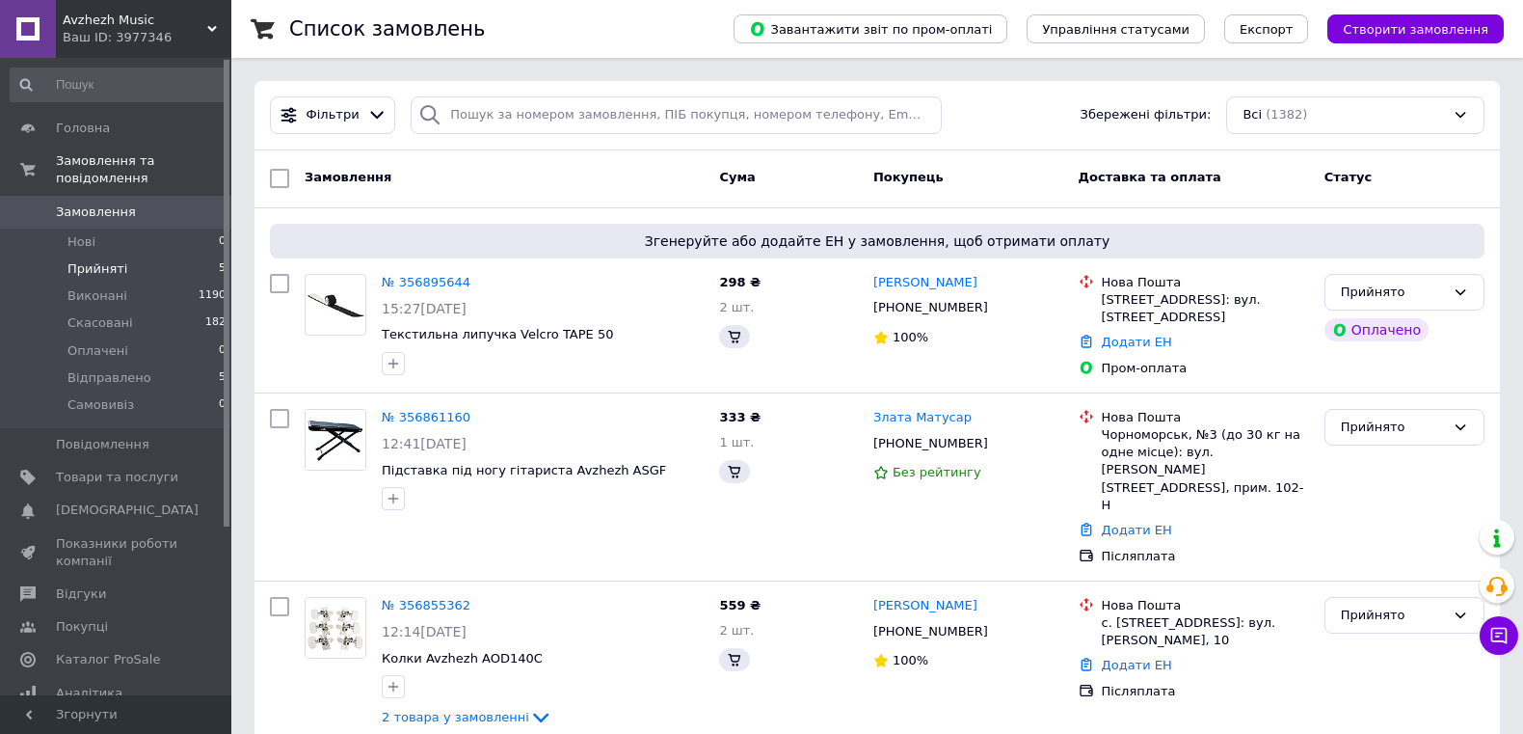 This screenshot has width=1523, height=734. I want to click on span: Нові, so click(81, 242).